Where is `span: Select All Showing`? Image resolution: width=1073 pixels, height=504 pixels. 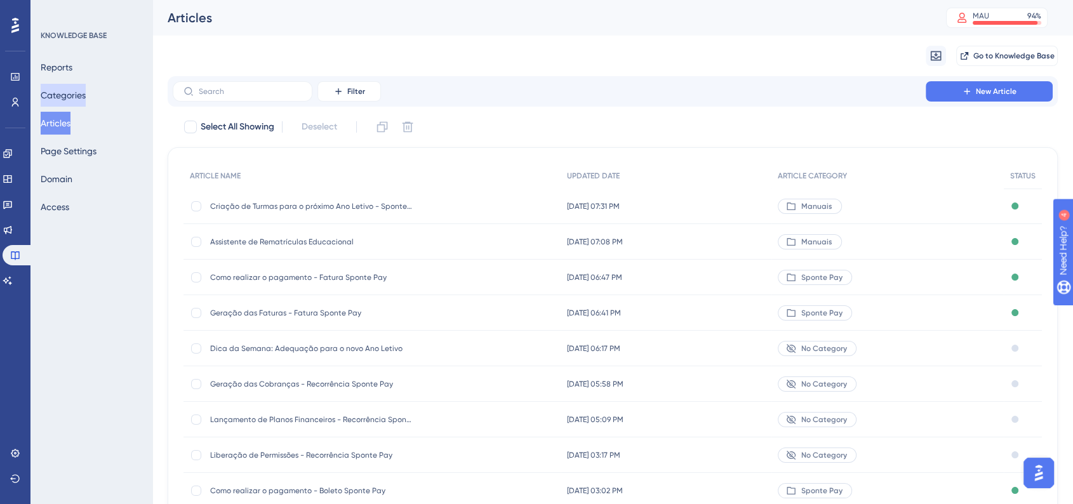 span: Select All Showing is located at coordinates (237, 127).